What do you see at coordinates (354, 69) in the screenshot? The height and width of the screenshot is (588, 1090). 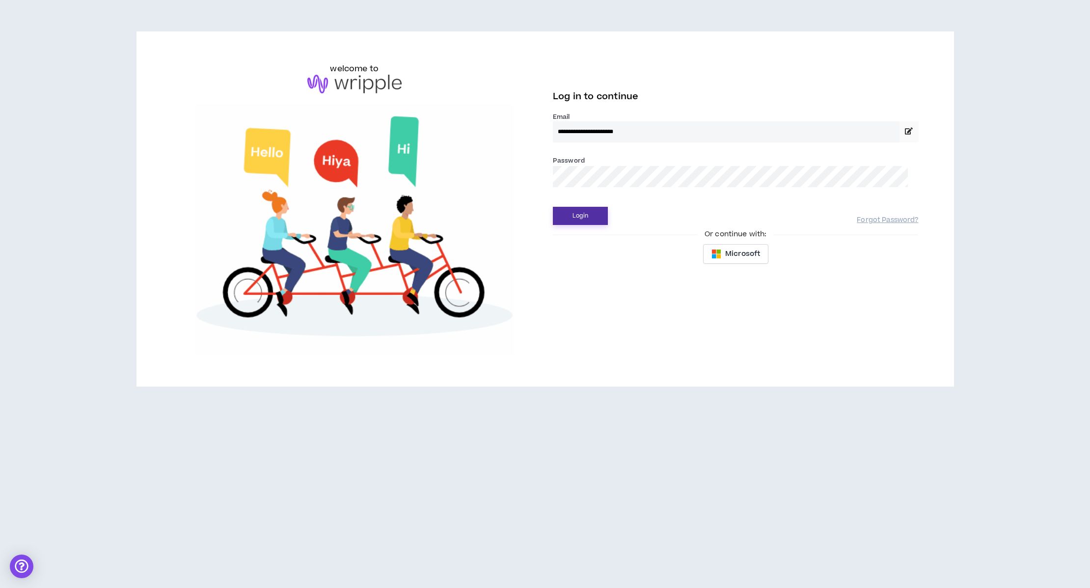 I see `h6: welcome to` at bounding box center [354, 69].